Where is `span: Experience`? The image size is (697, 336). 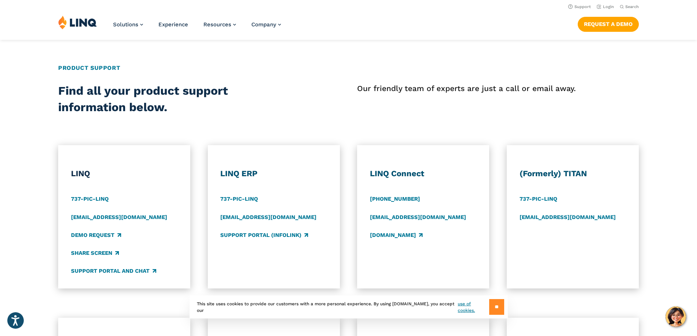
span: Experience is located at coordinates (173, 25).